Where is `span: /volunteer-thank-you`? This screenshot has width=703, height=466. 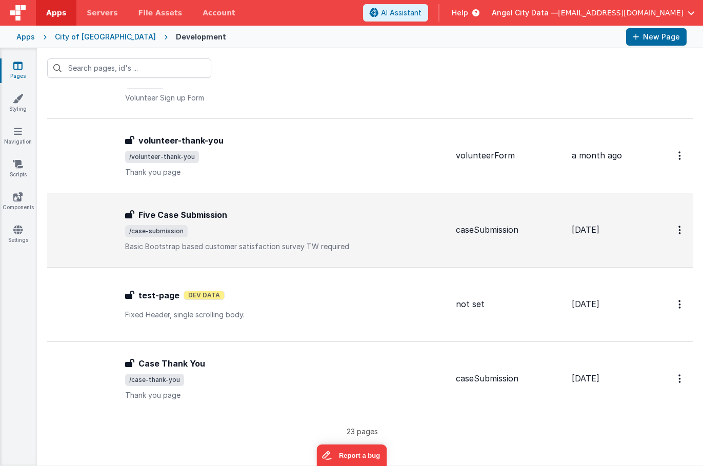 span: /volunteer-thank-you is located at coordinates (162, 157).